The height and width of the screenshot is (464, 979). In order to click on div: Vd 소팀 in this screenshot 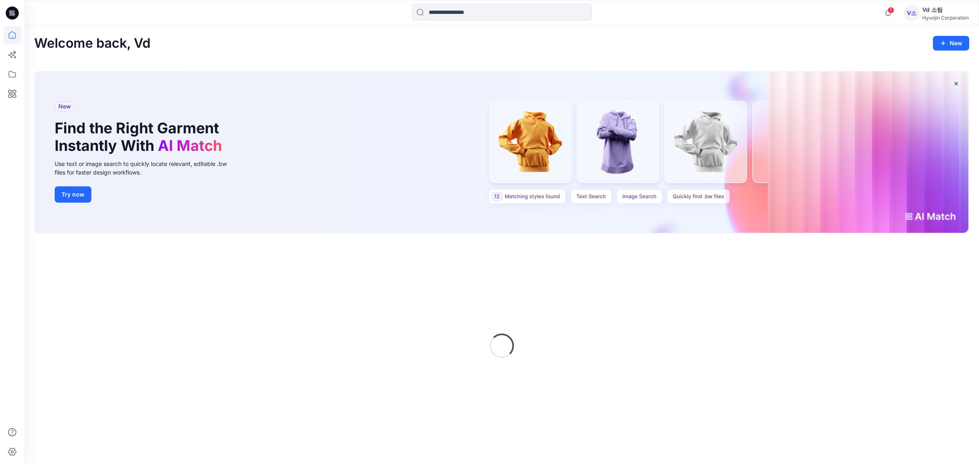, I will do `click(946, 10)`.